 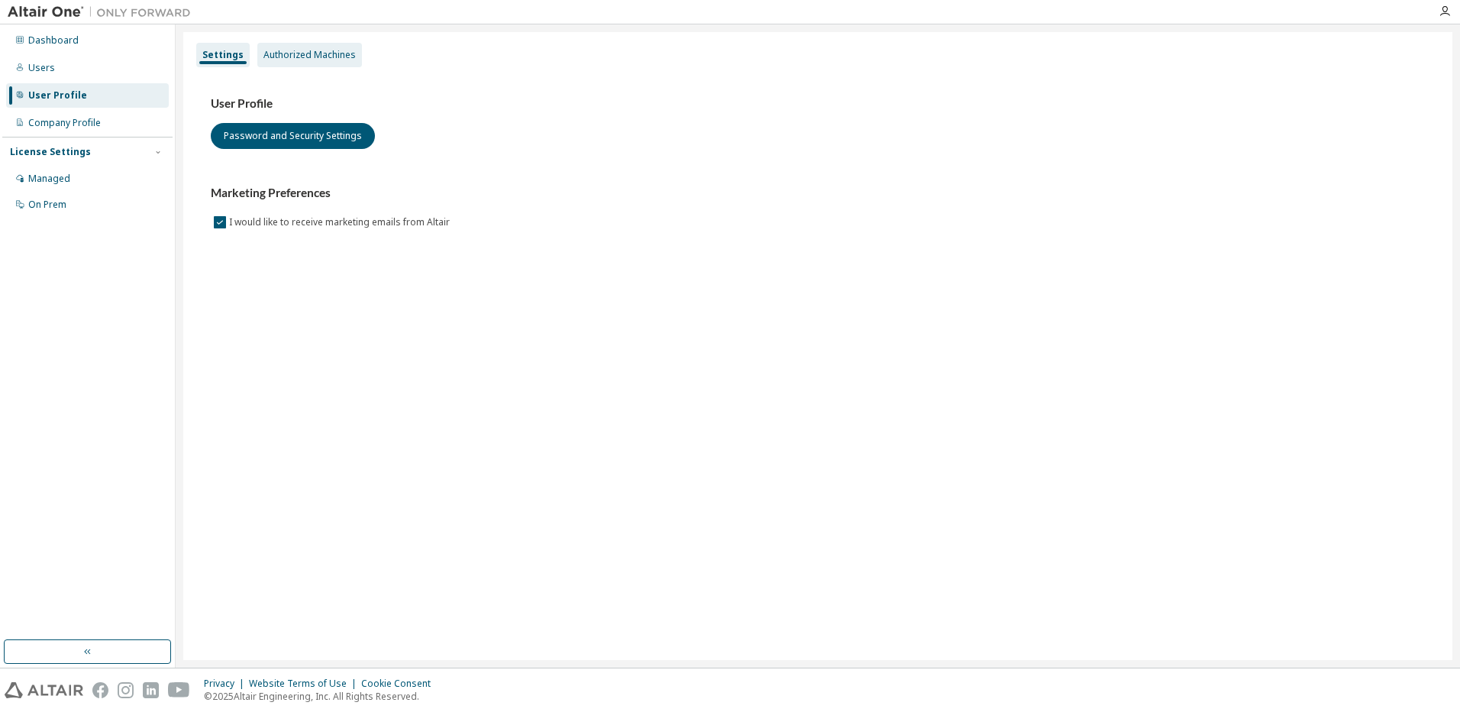 I want to click on div: On Prem, so click(x=47, y=205).